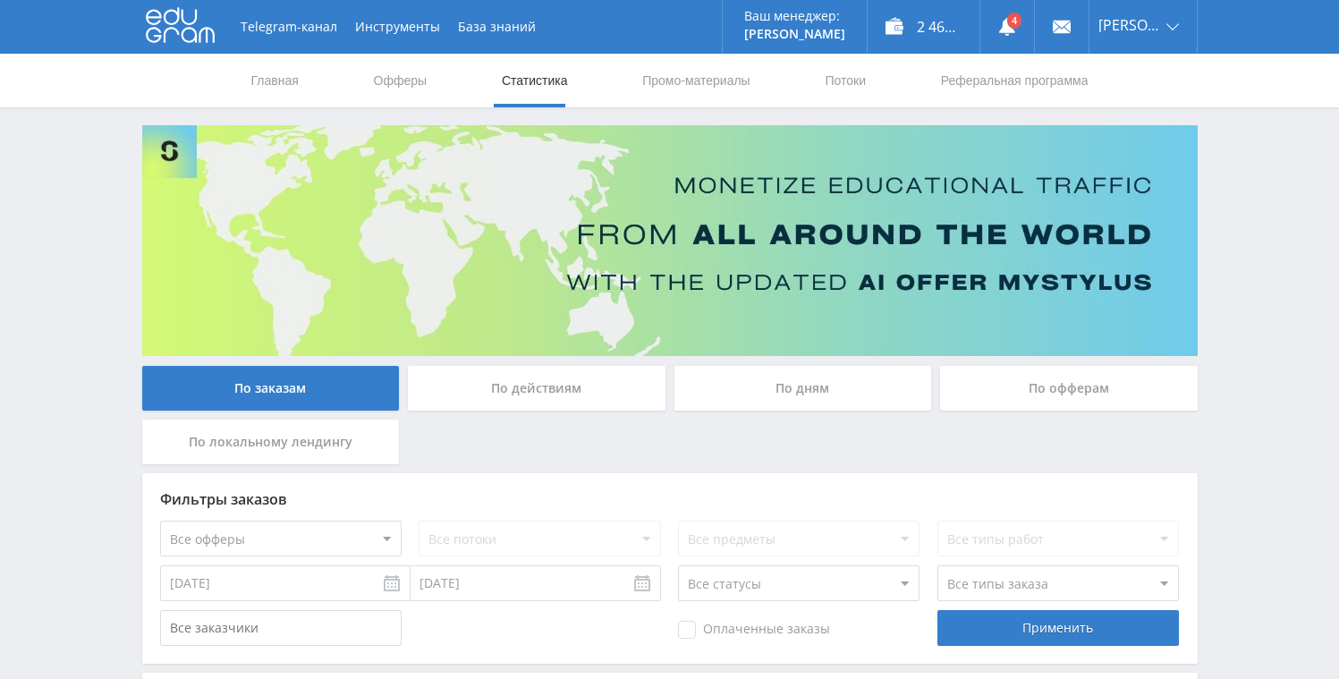 This screenshot has height=679, width=1339. What do you see at coordinates (281, 628) in the screenshot?
I see `input: Все заказчики` at bounding box center [281, 628].